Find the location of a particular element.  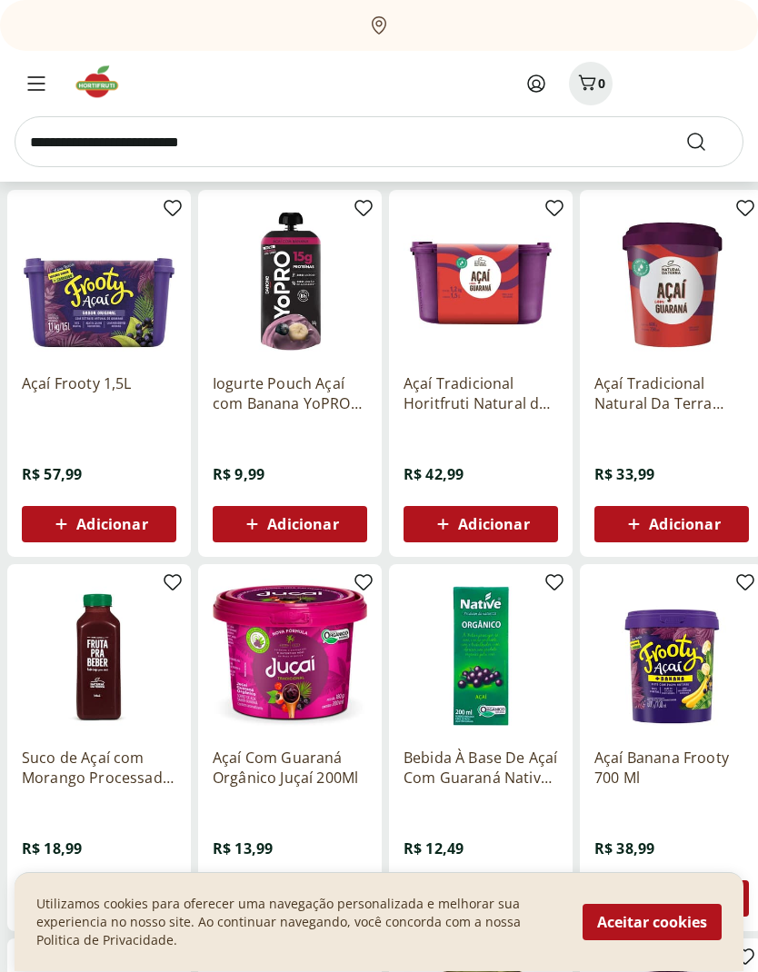

p: Açaí Banana Frooty 700 Ml is located at coordinates (671, 768).